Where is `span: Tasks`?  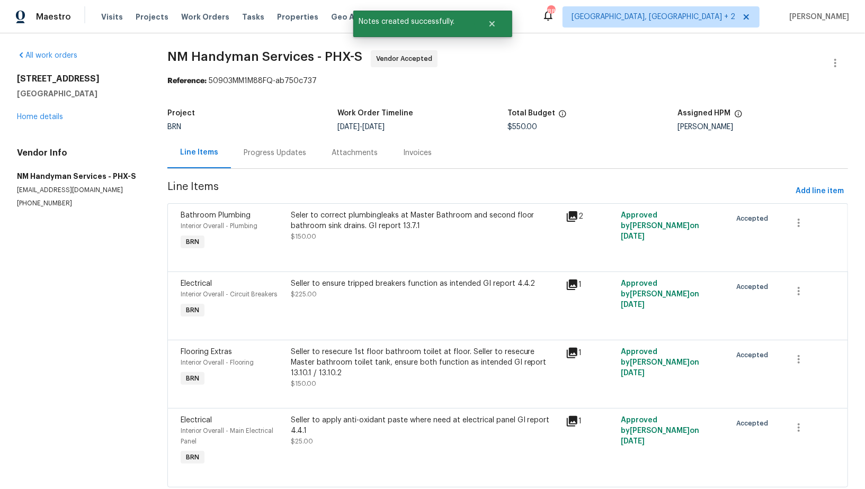
span: Tasks is located at coordinates (253, 17).